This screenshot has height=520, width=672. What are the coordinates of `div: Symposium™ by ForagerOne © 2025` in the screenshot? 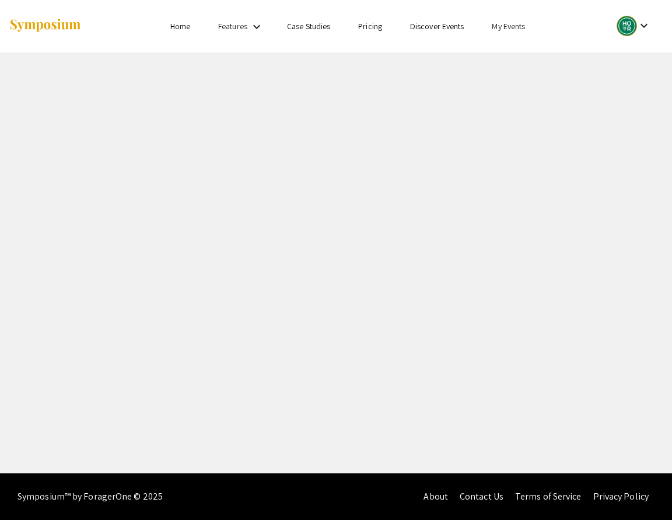 It's located at (90, 497).